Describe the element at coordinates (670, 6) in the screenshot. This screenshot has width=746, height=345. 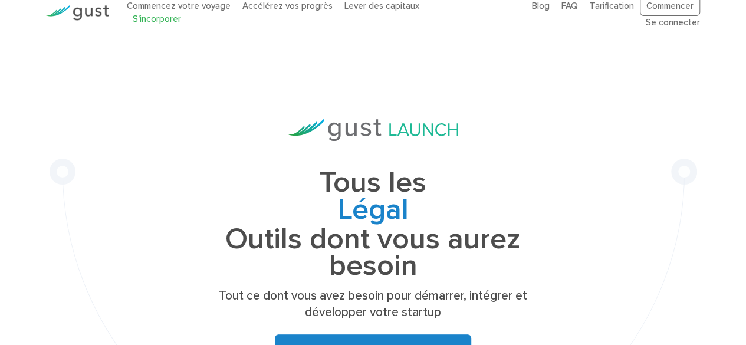
I see `font: Commencer` at that location.